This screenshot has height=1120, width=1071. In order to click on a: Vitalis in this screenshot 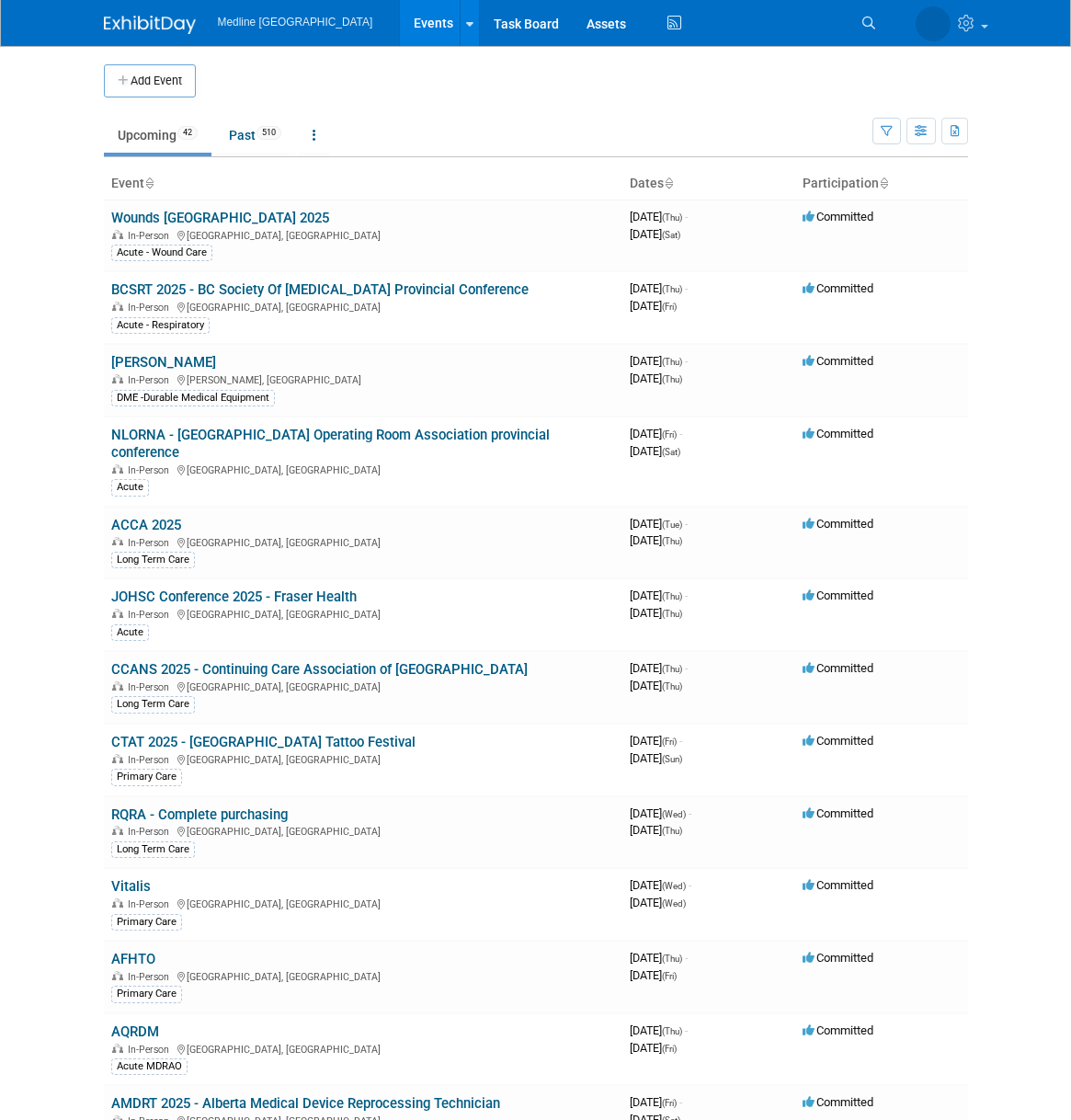, I will do `click(130, 886)`.